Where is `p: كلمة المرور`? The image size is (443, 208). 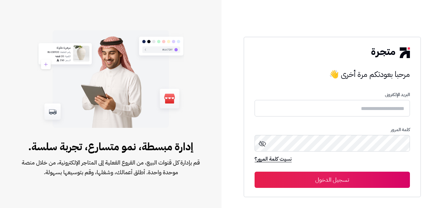 p: كلمة المرور is located at coordinates (332, 130).